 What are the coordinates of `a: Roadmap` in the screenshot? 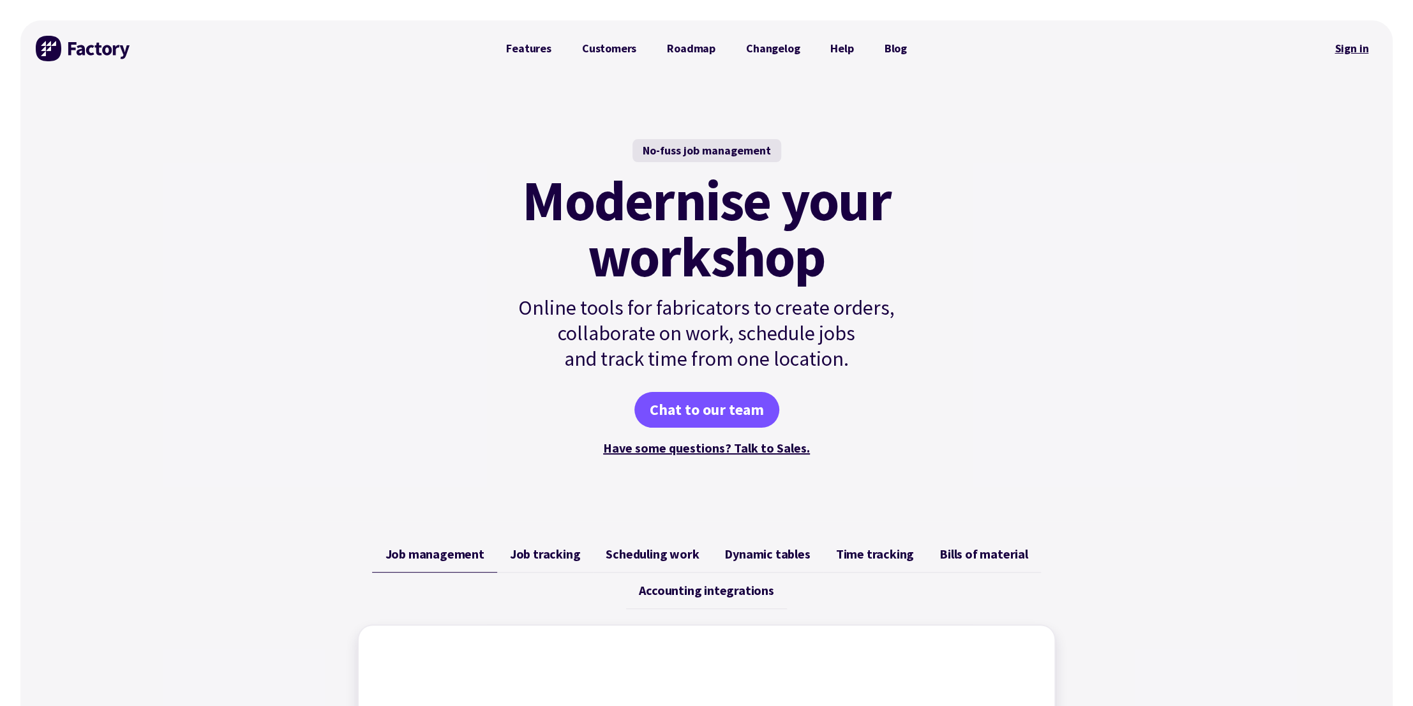 It's located at (691, 48).